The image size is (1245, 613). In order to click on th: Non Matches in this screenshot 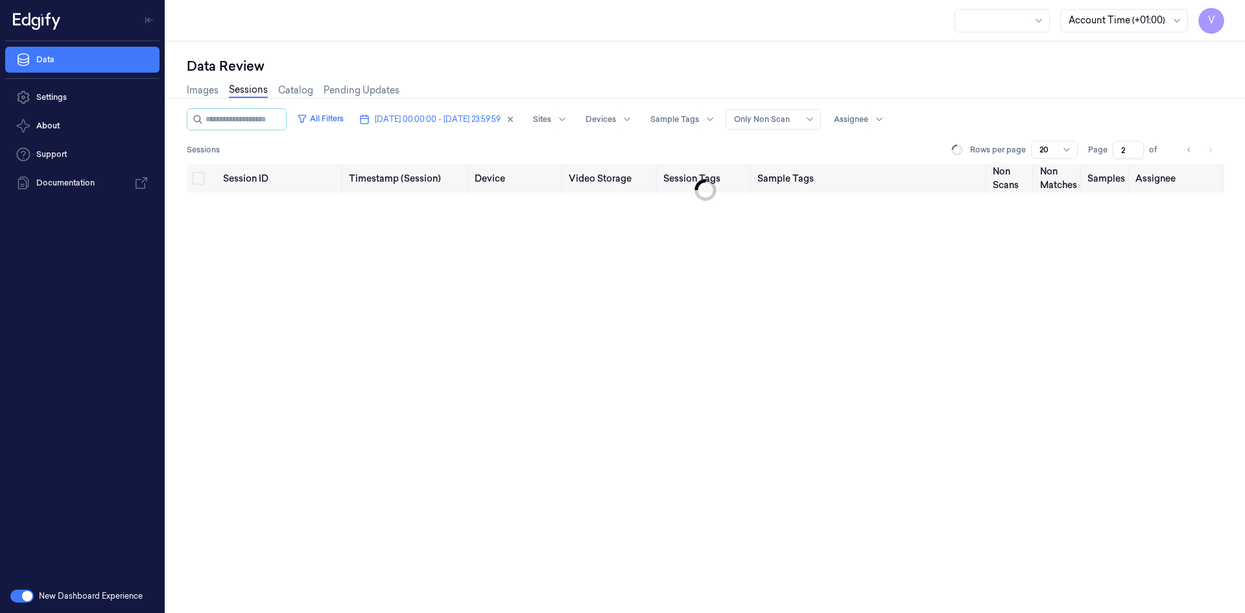, I will do `click(1058, 178)`.